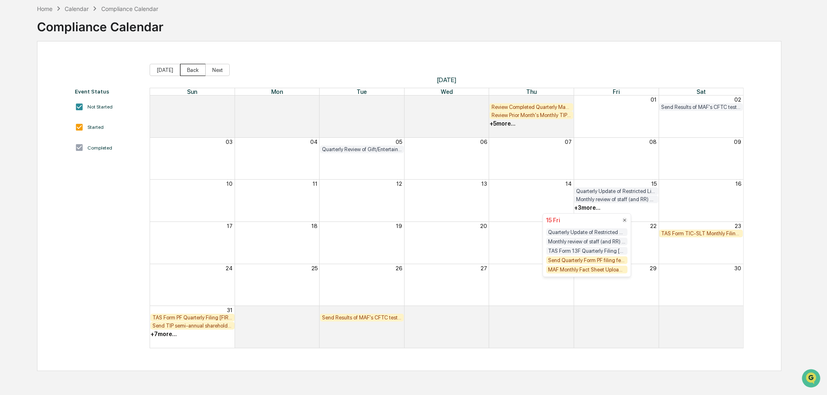  Describe the element at coordinates (143, 70) in the screenshot. I see `button: Start new chat` at that location.